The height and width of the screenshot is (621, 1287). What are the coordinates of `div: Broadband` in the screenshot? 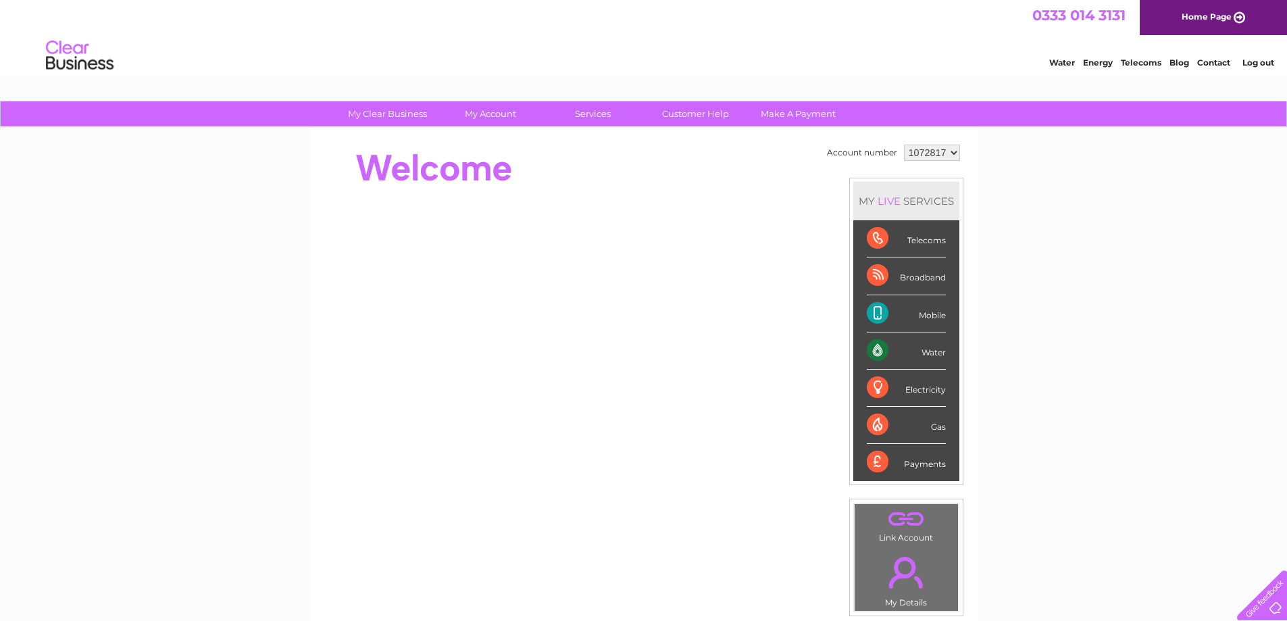 It's located at (906, 276).